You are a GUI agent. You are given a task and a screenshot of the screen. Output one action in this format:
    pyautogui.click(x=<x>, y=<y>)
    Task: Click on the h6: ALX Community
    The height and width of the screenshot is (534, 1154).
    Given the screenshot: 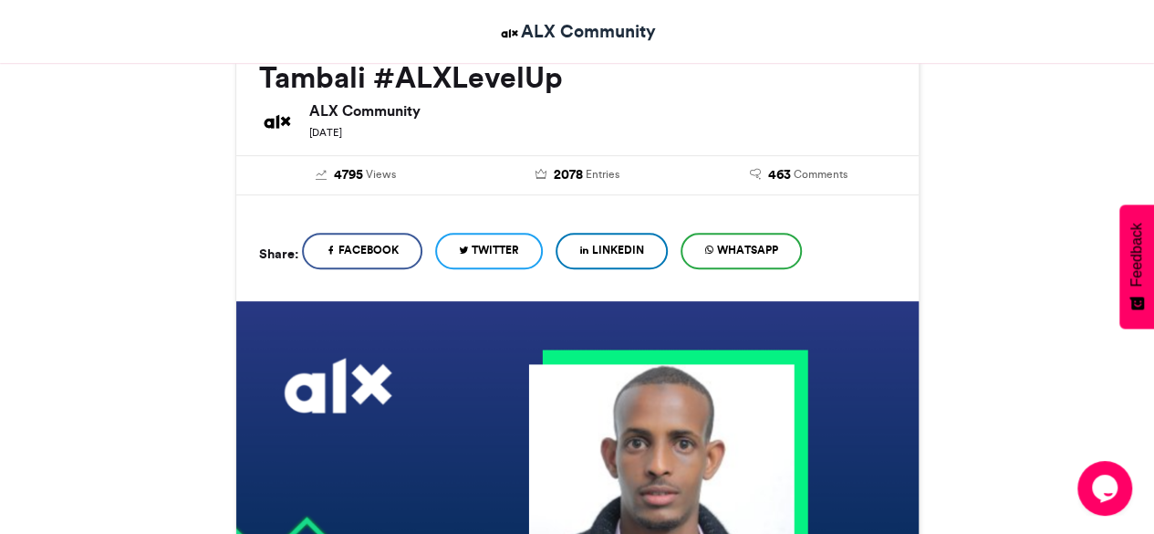 What is the action you would take?
    pyautogui.click(x=602, y=110)
    